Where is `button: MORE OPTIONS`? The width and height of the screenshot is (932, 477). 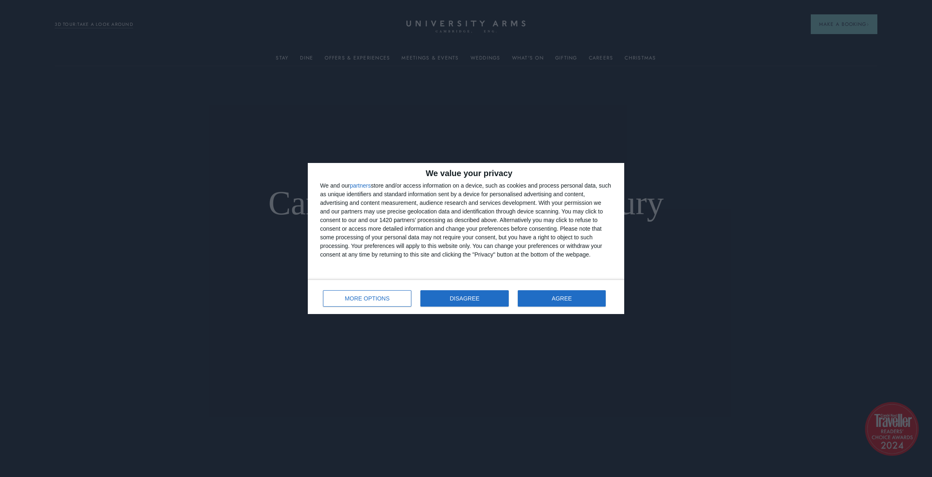
button: MORE OPTIONS is located at coordinates (367, 299).